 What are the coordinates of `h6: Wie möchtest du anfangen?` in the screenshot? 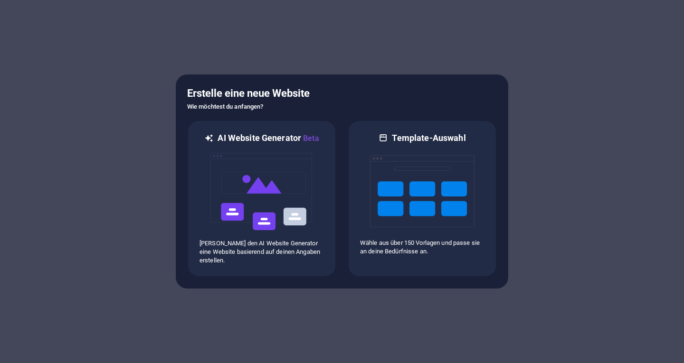 It's located at (342, 107).